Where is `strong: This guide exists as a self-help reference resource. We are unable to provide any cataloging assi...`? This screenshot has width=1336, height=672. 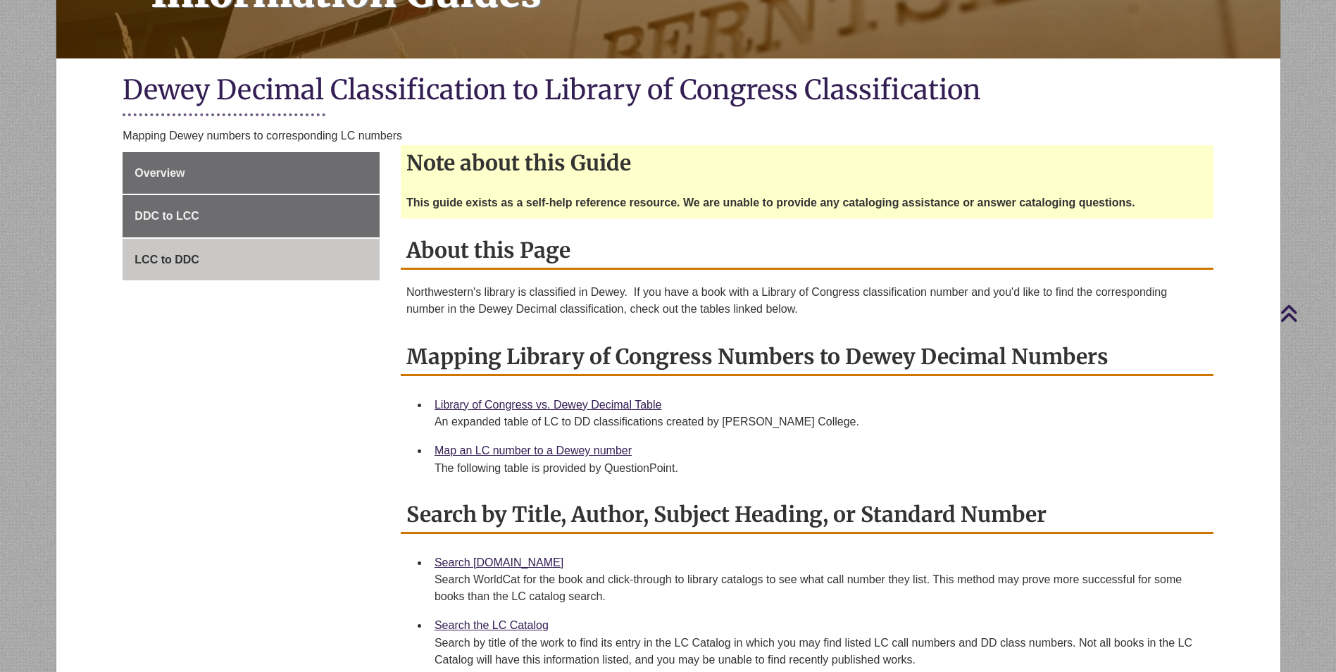
strong: This guide exists as a self-help reference resource. We are unable to provide any cataloging assi... is located at coordinates (770, 202).